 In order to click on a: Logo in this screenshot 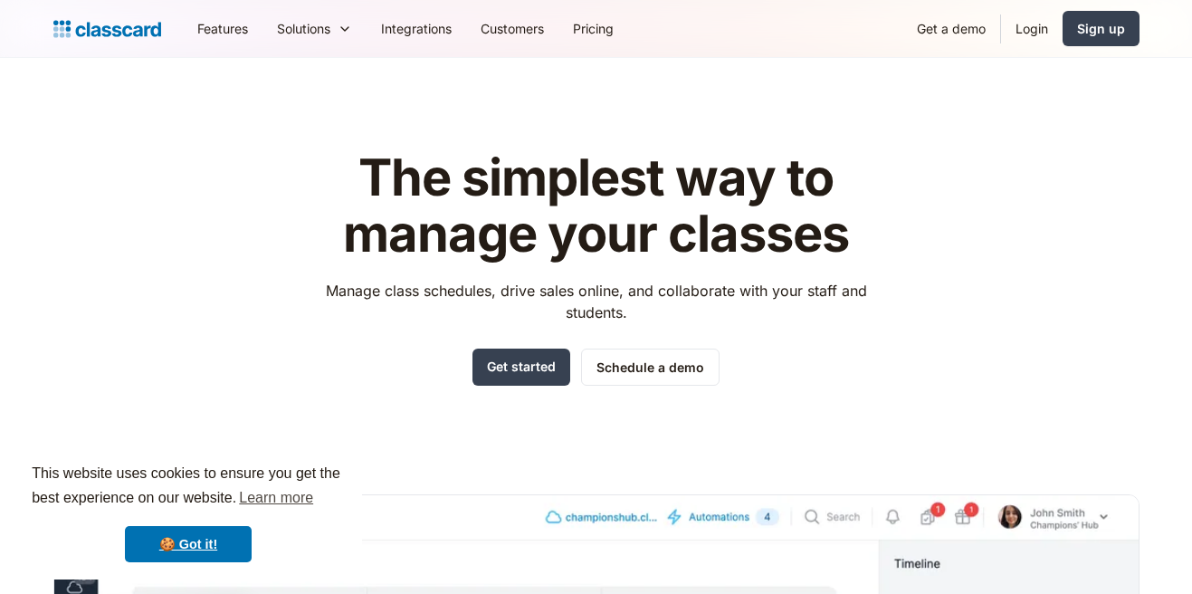, I will do `click(107, 29)`.